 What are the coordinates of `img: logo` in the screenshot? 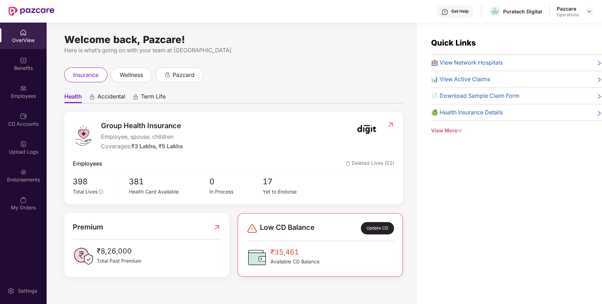 It's located at (83, 136).